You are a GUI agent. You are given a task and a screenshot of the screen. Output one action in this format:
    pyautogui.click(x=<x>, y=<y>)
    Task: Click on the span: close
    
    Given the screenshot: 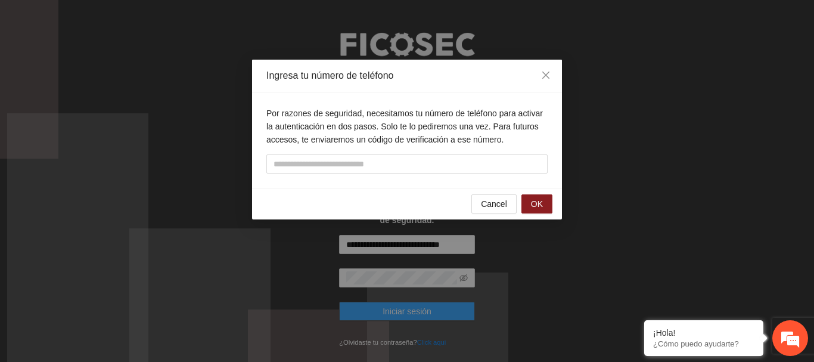 What is the action you would take?
    pyautogui.click(x=546, y=75)
    